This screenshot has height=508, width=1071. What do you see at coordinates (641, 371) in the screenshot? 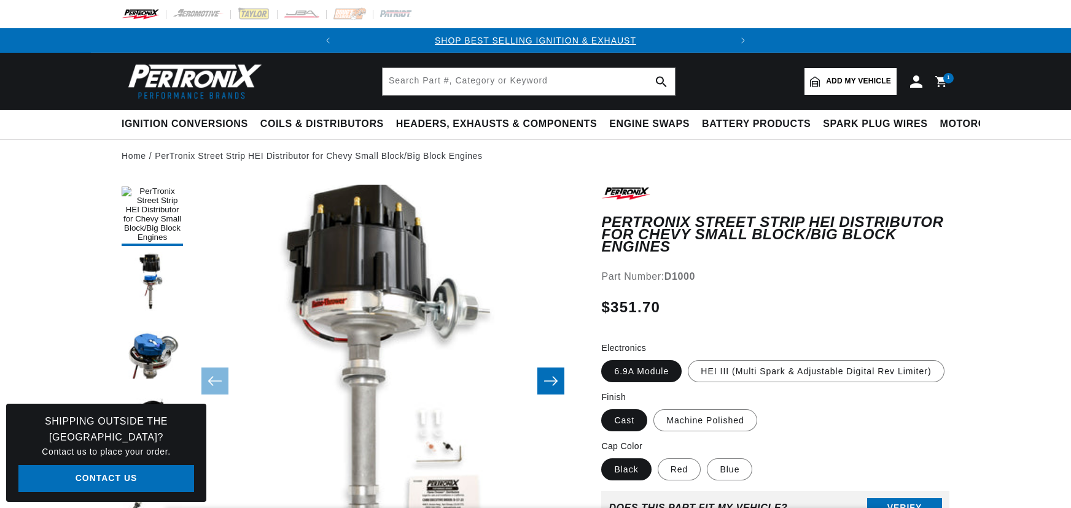
I see `label: 6.9A Module` at bounding box center [641, 371].